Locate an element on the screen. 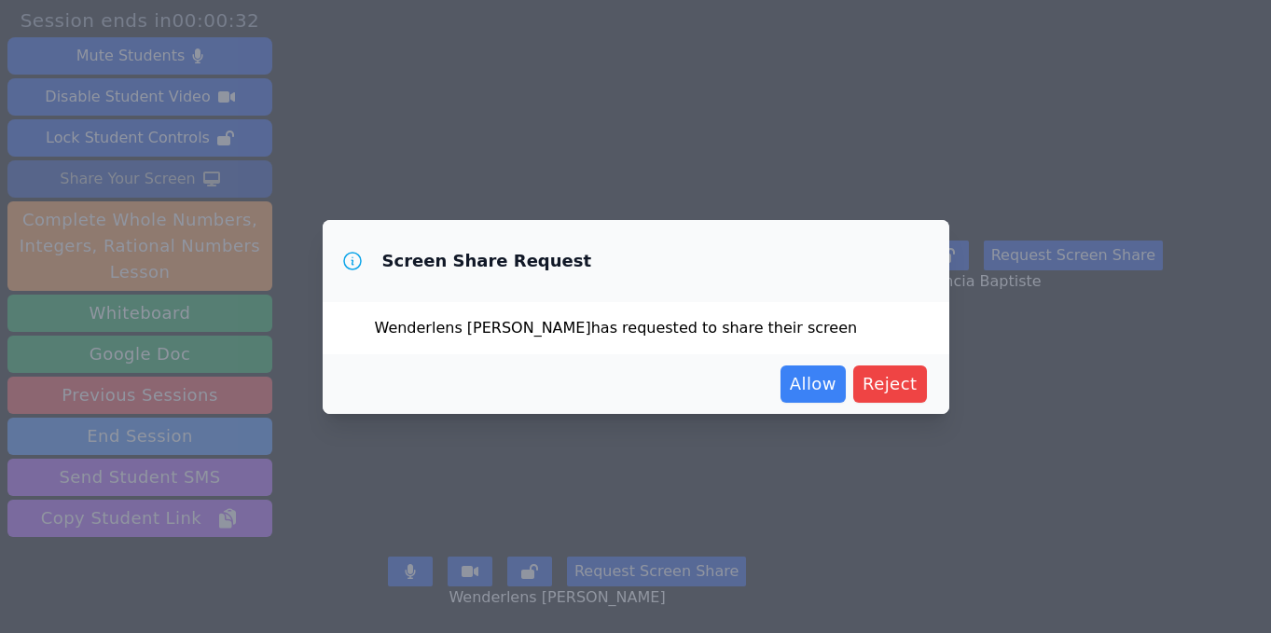 The width and height of the screenshot is (1271, 633). span: Allow is located at coordinates (813, 384).